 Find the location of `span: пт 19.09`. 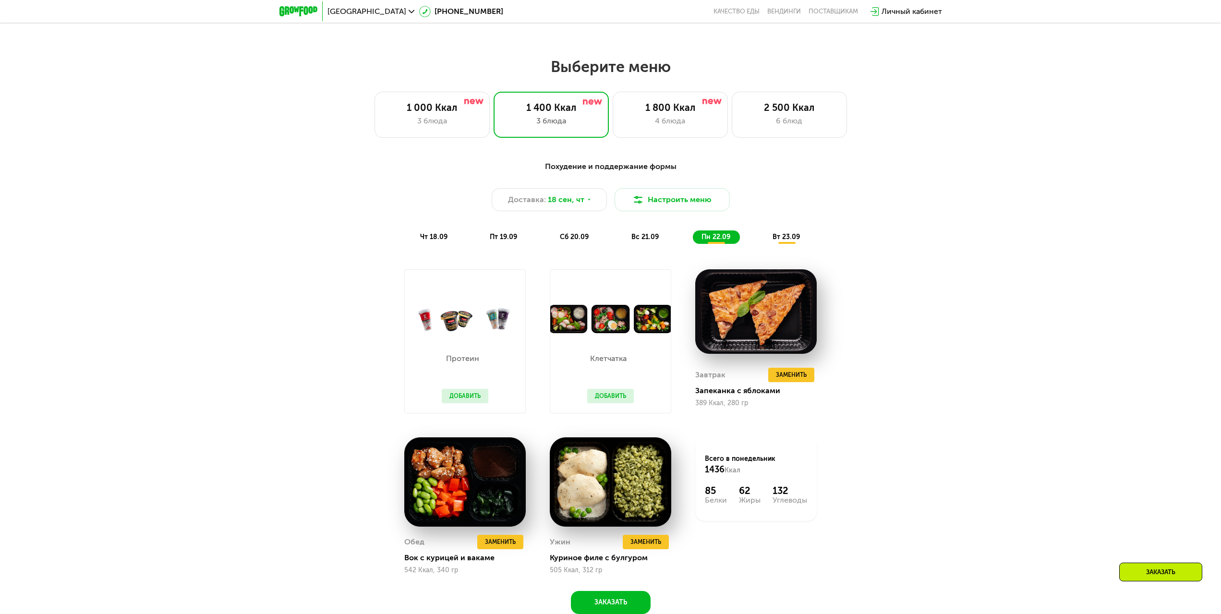

span: пт 19.09 is located at coordinates (503, 237).